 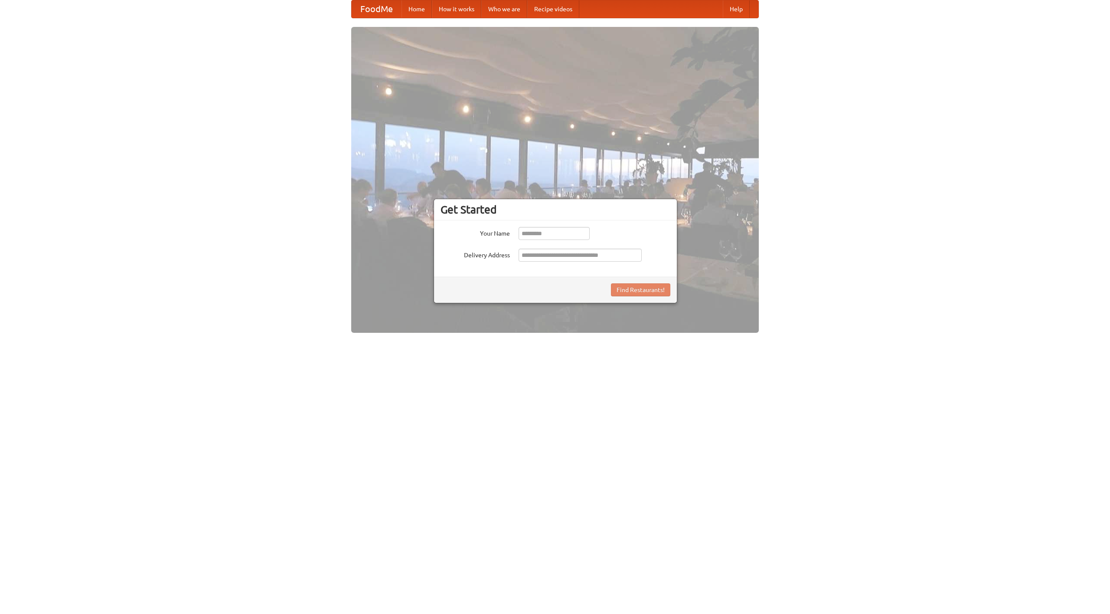 What do you see at coordinates (475, 232) in the screenshot?
I see `label: Your Name` at bounding box center [475, 232].